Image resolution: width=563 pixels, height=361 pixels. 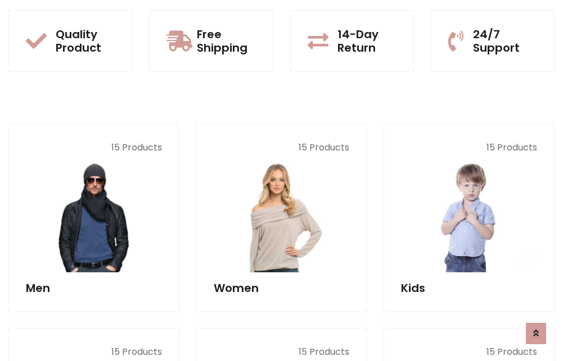 What do you see at coordinates (85, 41) in the screenshot?
I see `h5: Quality Product` at bounding box center [85, 41].